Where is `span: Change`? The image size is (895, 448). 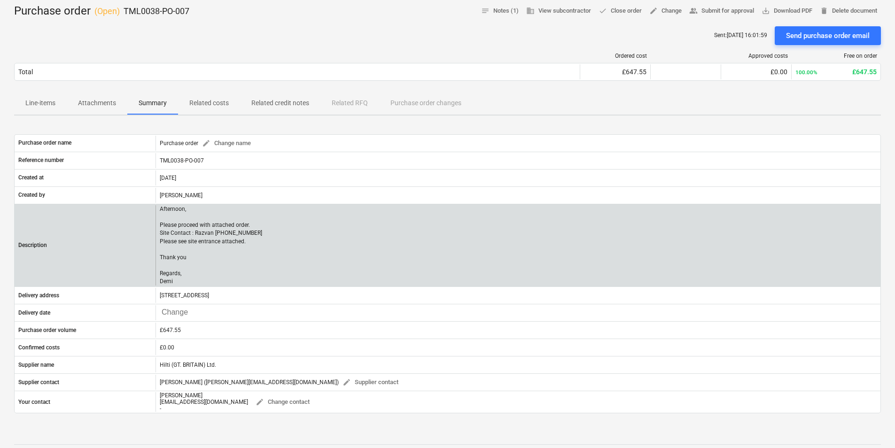 span: Change is located at coordinates (666, 11).